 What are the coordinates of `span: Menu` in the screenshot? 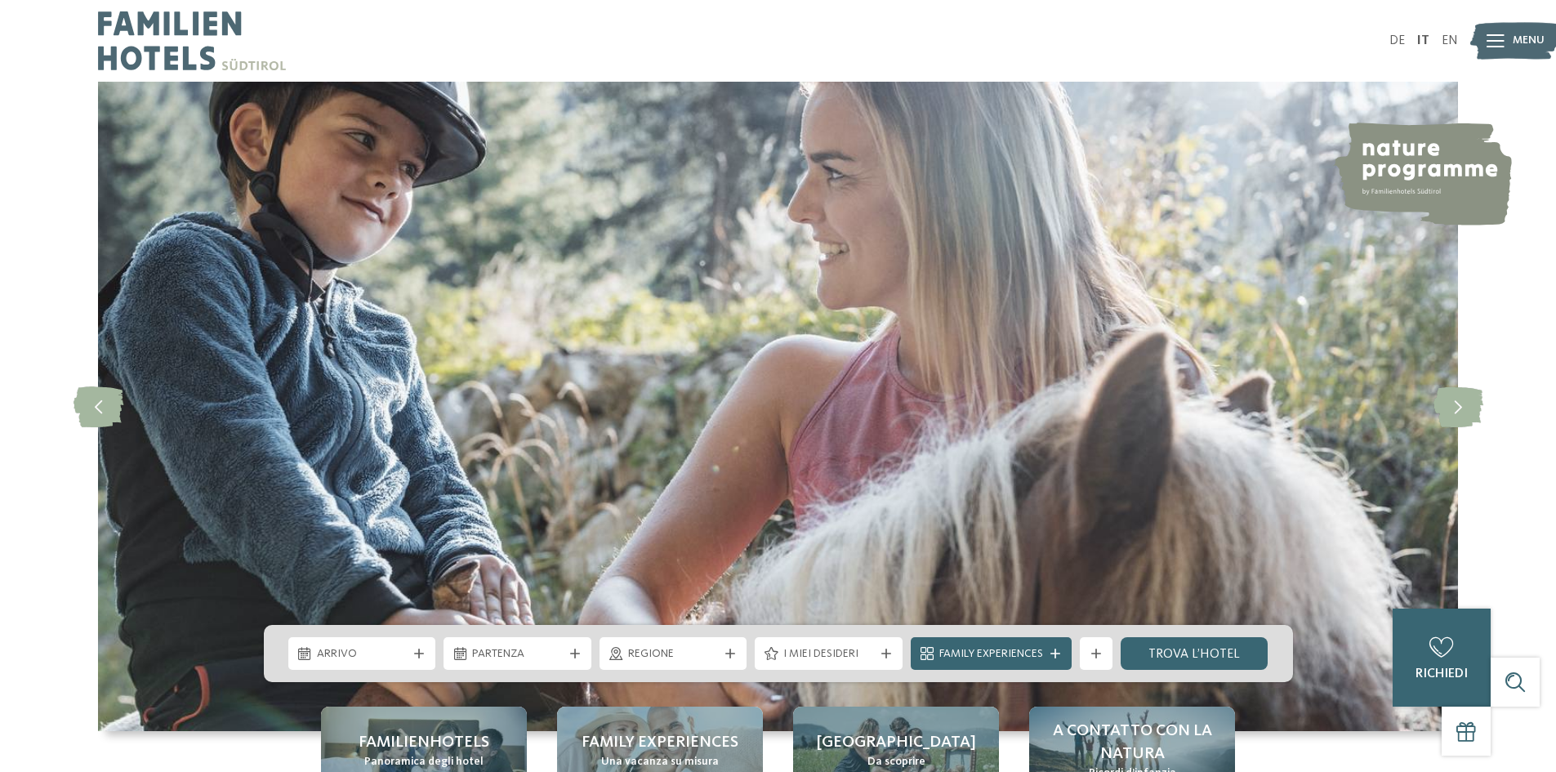 It's located at (1528, 41).